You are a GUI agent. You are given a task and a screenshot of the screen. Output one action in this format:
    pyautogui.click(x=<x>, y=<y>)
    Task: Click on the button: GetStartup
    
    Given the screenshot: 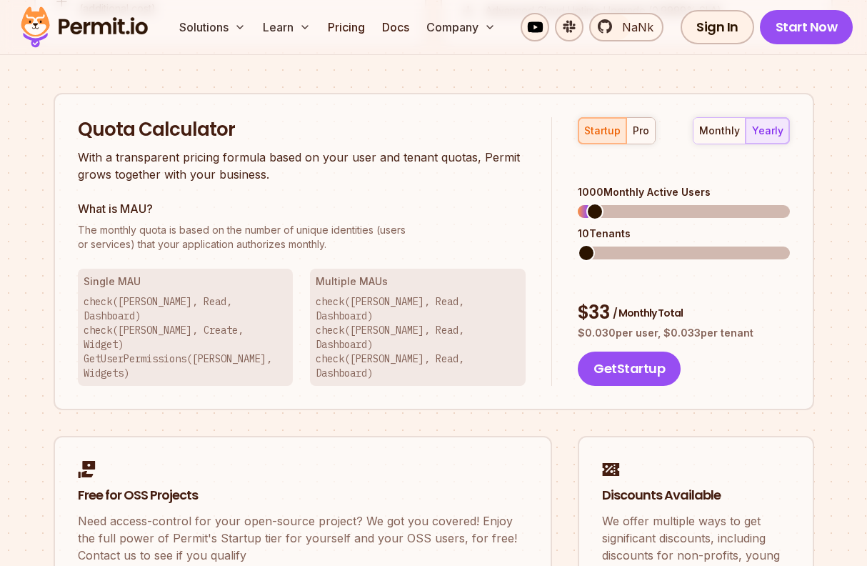 What is the action you would take?
    pyautogui.click(x=630, y=369)
    